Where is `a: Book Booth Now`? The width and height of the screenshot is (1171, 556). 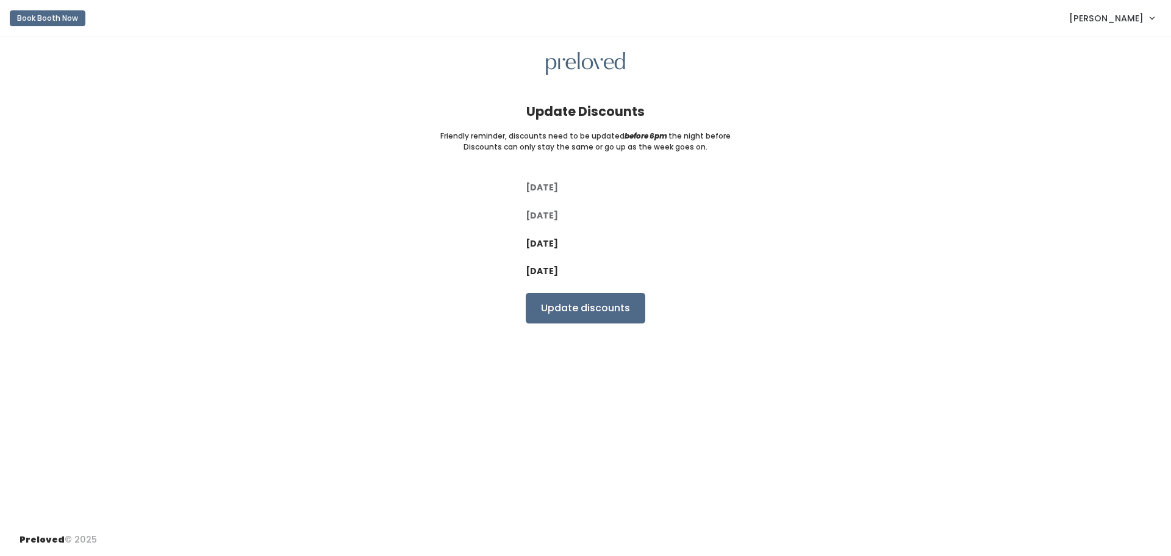
a: Book Booth Now is located at coordinates (48, 18).